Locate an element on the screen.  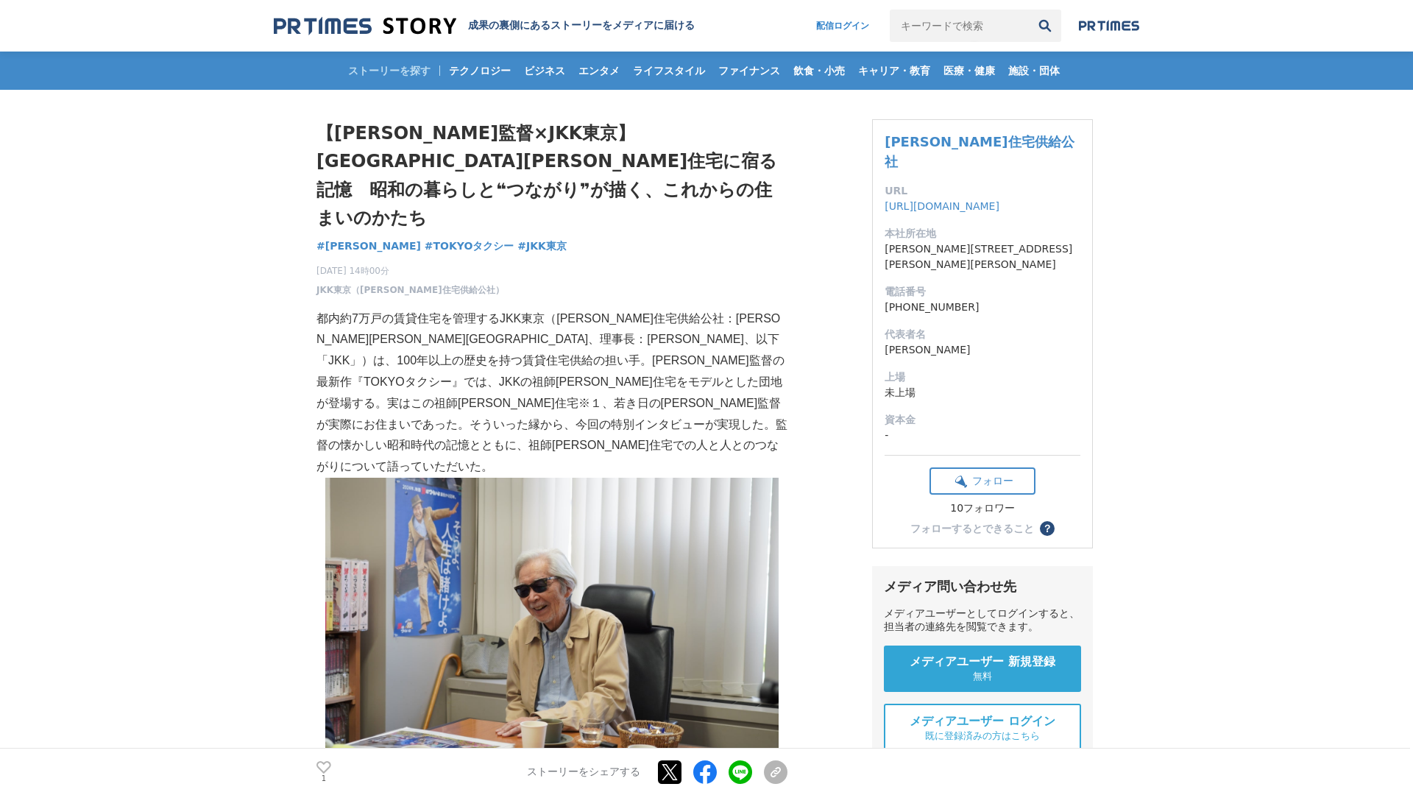
div: メディアユーザーとしてログインすると、担当者の連絡先を閲覧できます。 is located at coordinates (982, 620).